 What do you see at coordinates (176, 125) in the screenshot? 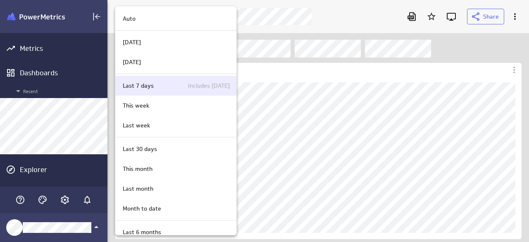
I see `div: Last week` at bounding box center [176, 125].